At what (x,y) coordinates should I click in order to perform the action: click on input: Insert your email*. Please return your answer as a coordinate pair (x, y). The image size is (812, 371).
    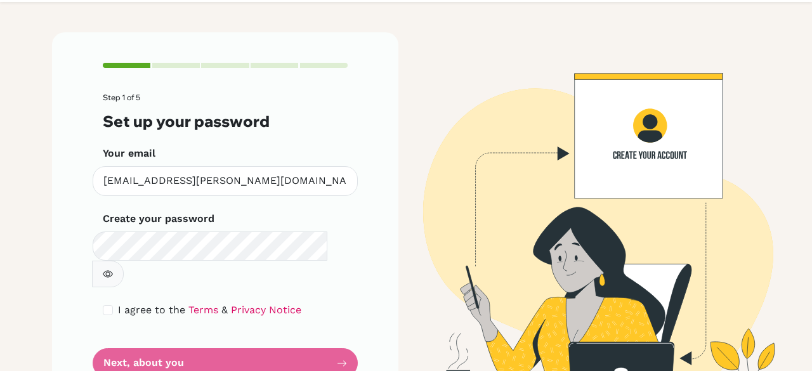
    Looking at the image, I should click on (225, 181).